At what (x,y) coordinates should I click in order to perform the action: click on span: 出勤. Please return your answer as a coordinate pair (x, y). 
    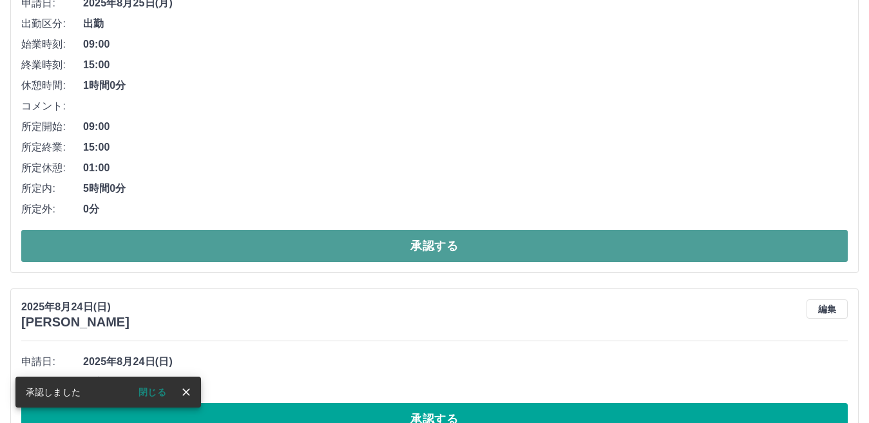
    Looking at the image, I should click on (465, 24).